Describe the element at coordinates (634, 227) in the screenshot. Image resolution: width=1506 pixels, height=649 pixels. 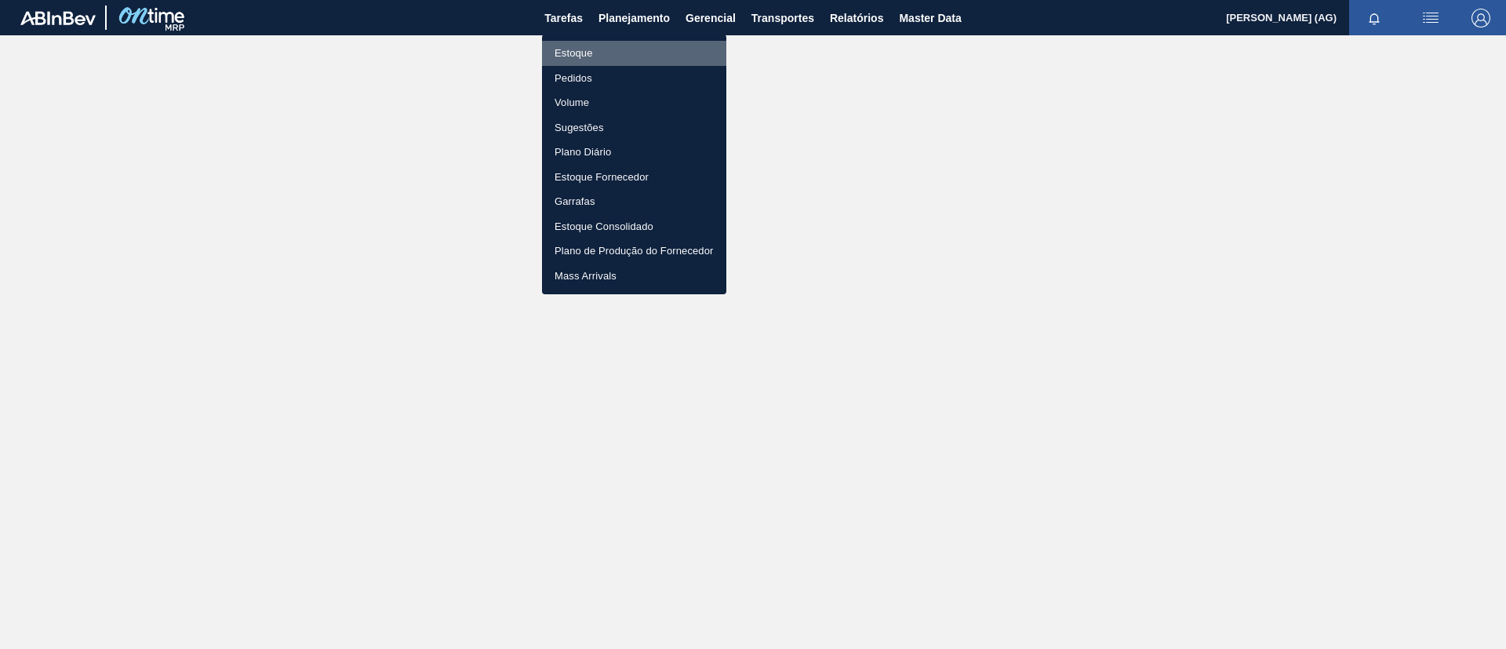
I see `a: Estoque Consolidado` at that location.